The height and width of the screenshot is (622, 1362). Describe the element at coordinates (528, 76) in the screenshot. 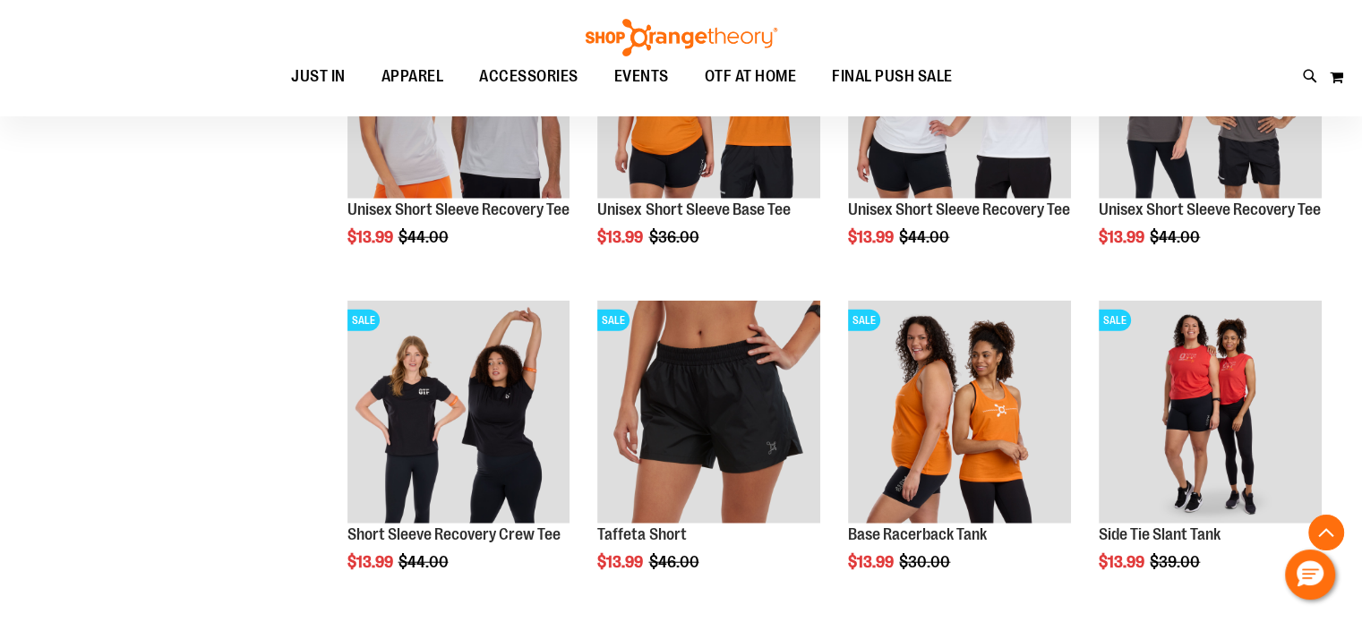

I see `span: ACCESSORIES` at that location.